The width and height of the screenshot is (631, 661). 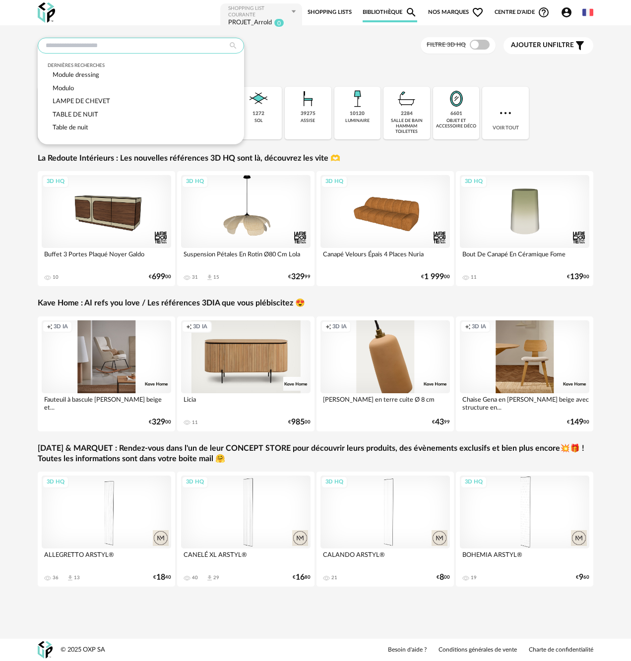 What do you see at coordinates (407, 650) in the screenshot?
I see `a: Besoin d'aide ?` at bounding box center [407, 650].